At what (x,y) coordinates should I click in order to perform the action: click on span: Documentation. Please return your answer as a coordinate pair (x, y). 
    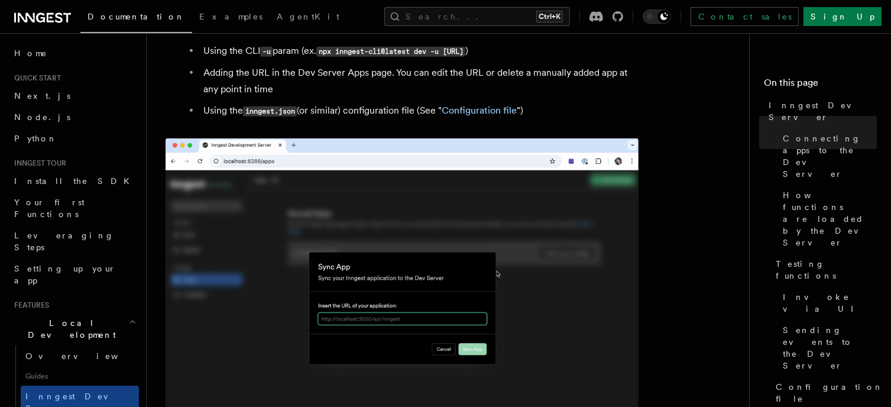
    Looking at the image, I should click on (136, 17).